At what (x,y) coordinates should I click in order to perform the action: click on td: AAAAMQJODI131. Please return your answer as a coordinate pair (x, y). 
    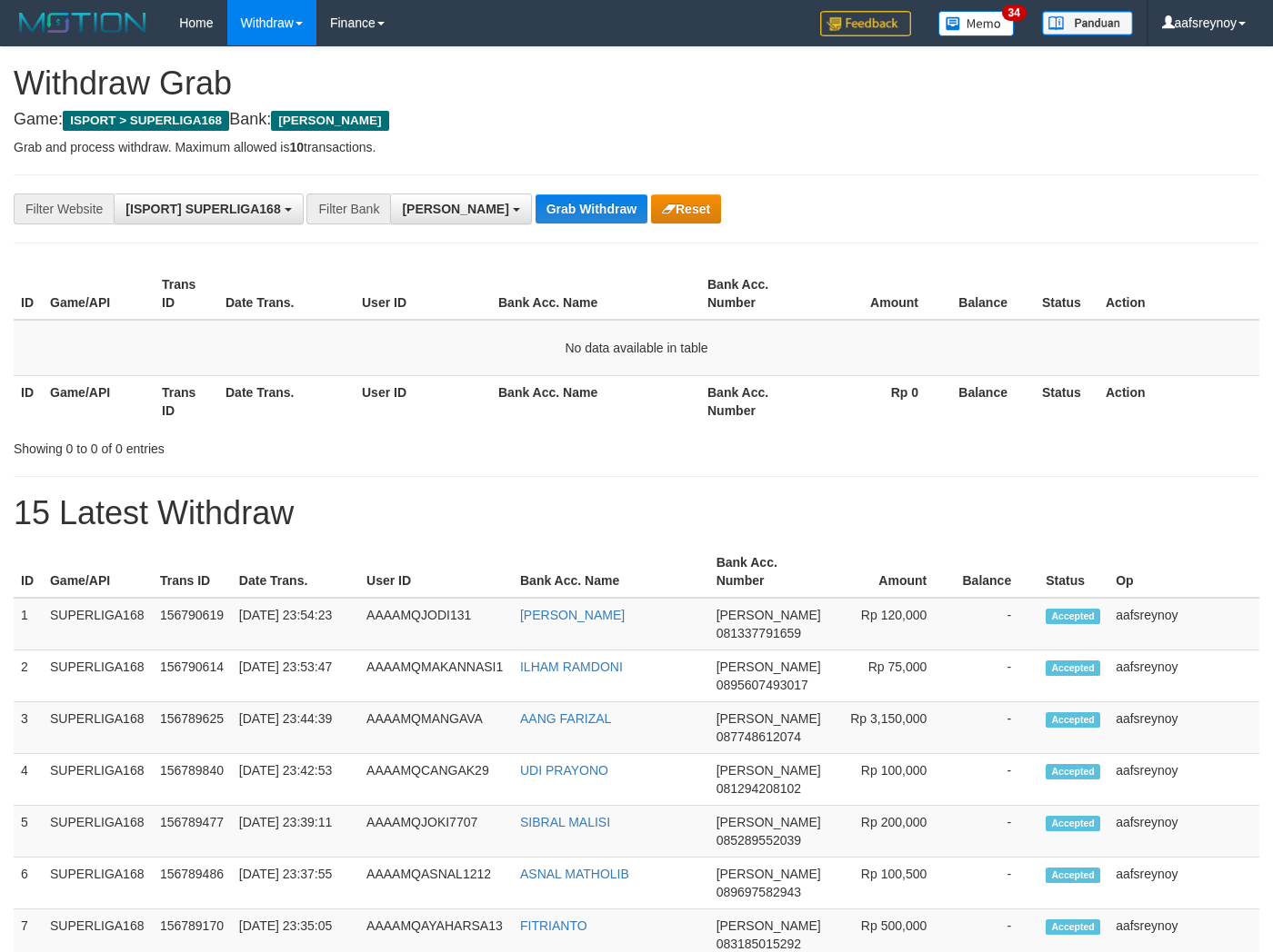
    Looking at the image, I should click on (435, 624).